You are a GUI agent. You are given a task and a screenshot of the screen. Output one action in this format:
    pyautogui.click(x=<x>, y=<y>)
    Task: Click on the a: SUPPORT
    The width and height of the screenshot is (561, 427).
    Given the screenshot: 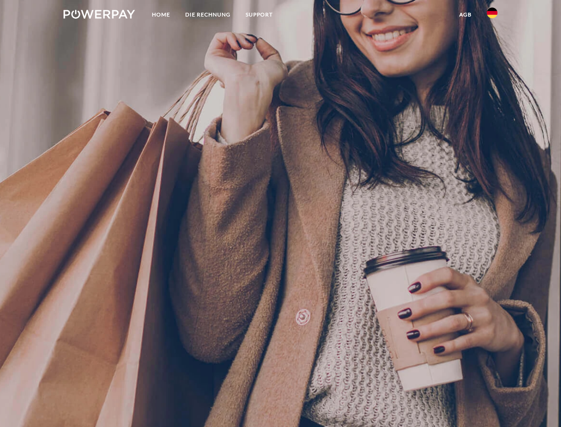 What is the action you would take?
    pyautogui.click(x=259, y=15)
    